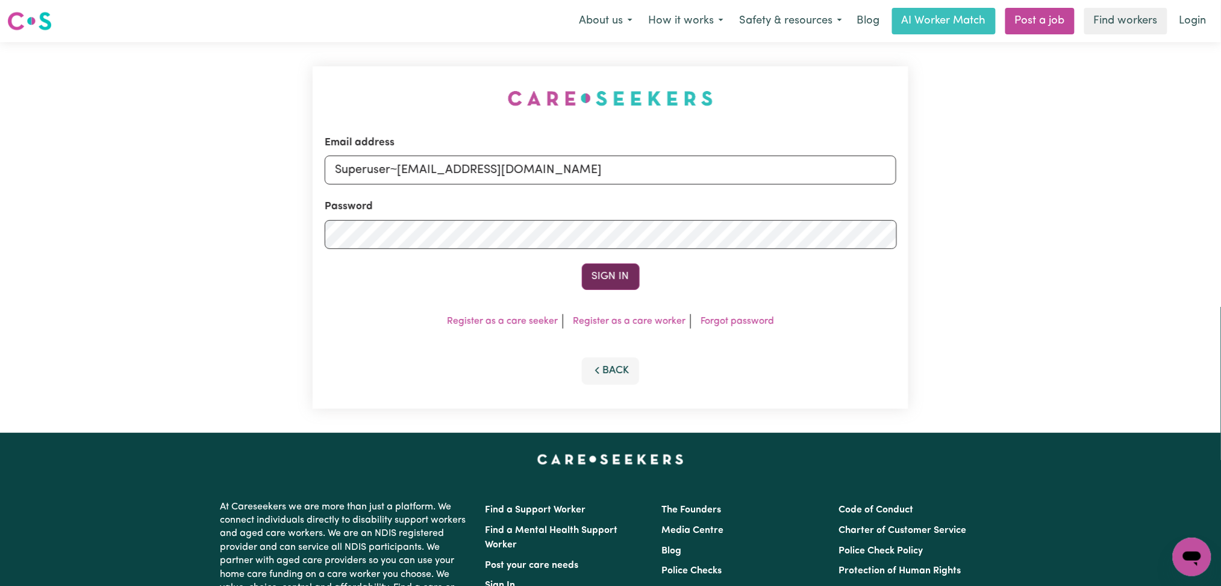 Image resolution: width=1221 pixels, height=586 pixels. Describe the element at coordinates (693, 530) in the screenshot. I see `a: Media Centre` at that location.